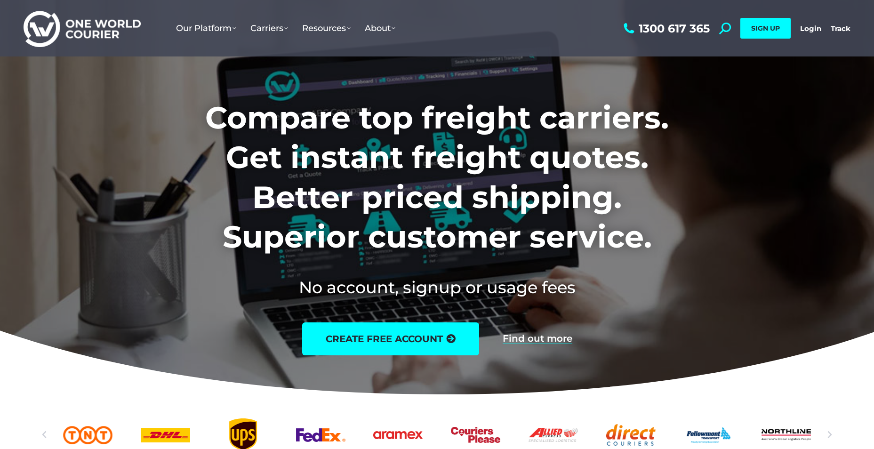 This screenshot has width=874, height=449. I want to click on a: Login, so click(810, 28).